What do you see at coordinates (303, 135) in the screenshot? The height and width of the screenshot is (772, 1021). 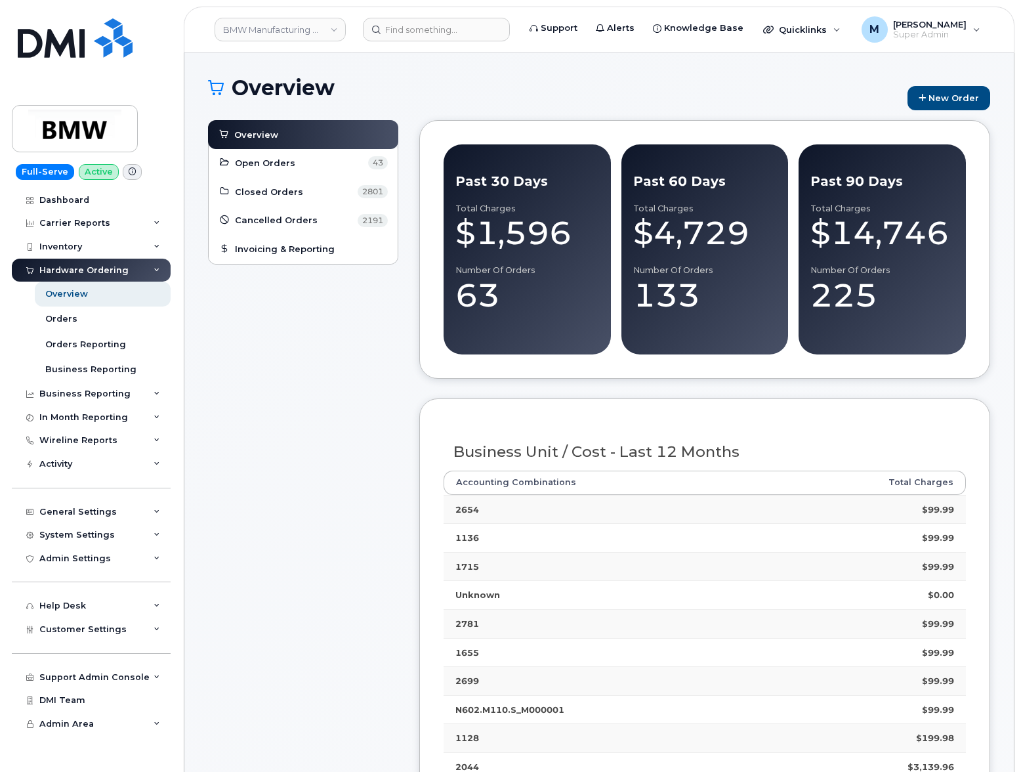 I see `a: Overview` at bounding box center [303, 135].